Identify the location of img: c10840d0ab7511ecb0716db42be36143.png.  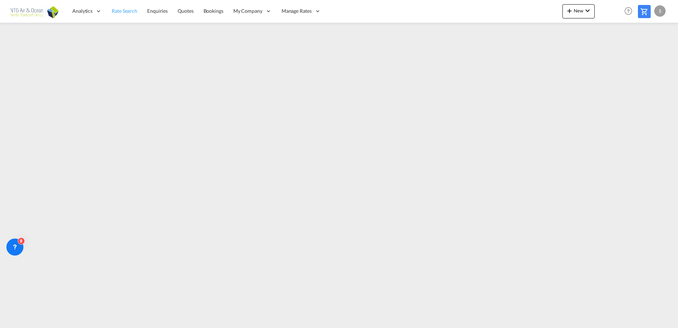
(34, 11).